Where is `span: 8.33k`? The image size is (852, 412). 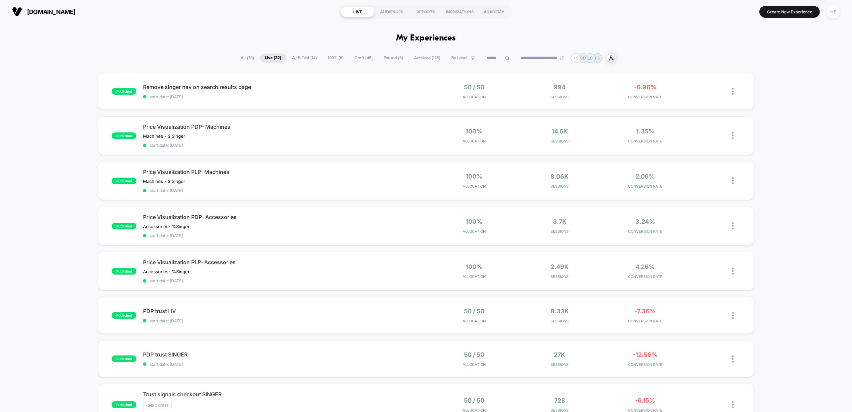
span: 8.33k is located at coordinates (560, 311).